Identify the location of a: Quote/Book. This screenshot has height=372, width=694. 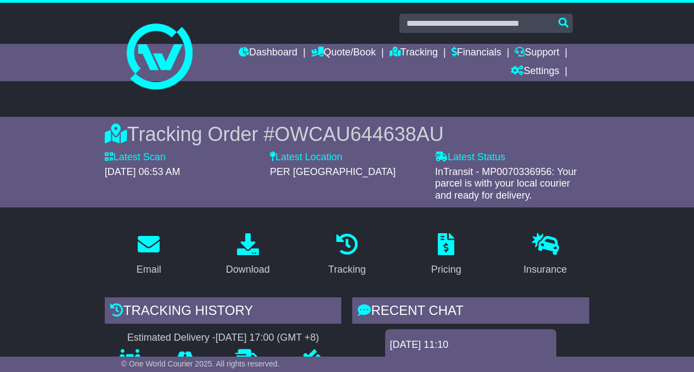
(343, 53).